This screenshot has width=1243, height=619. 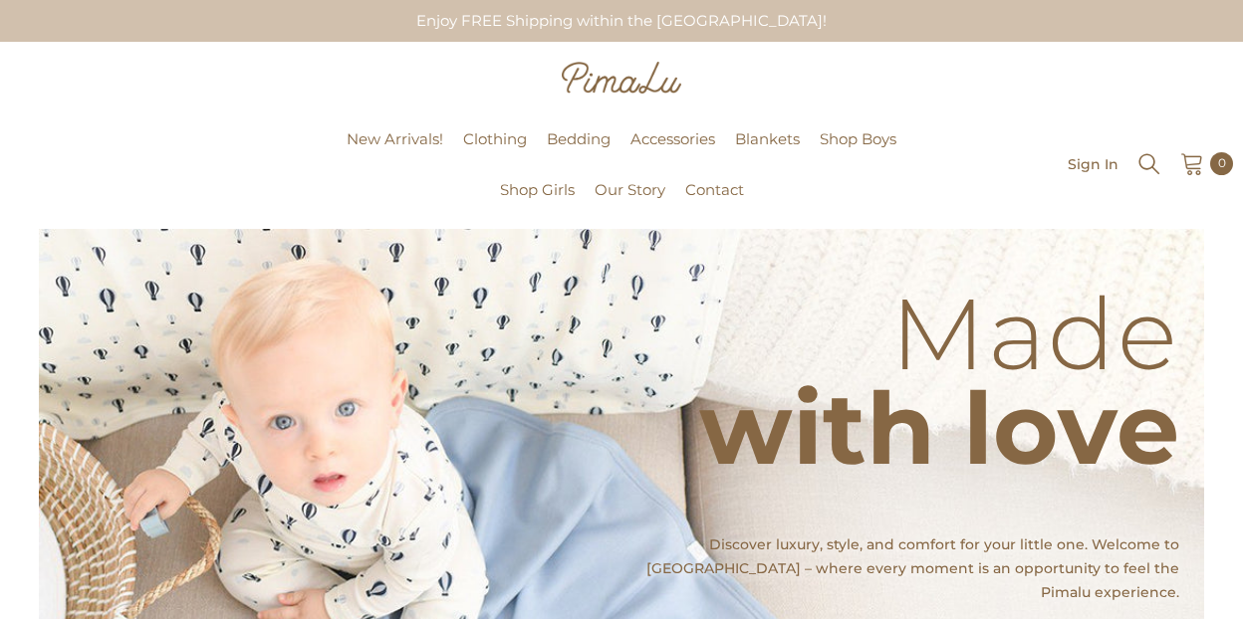 I want to click on a: Clothing, so click(x=495, y=152).